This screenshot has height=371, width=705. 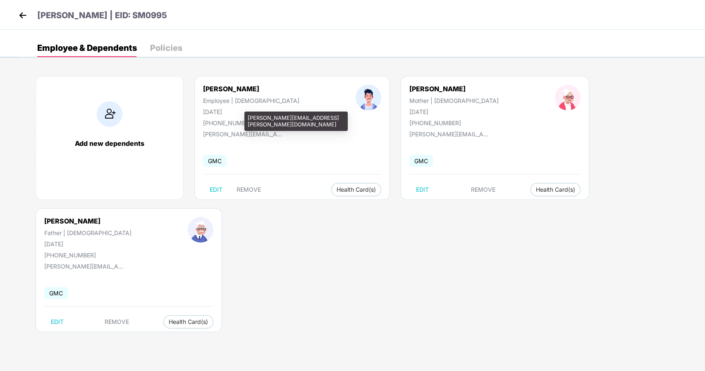 What do you see at coordinates (23, 15) in the screenshot?
I see `img: back` at bounding box center [23, 15].